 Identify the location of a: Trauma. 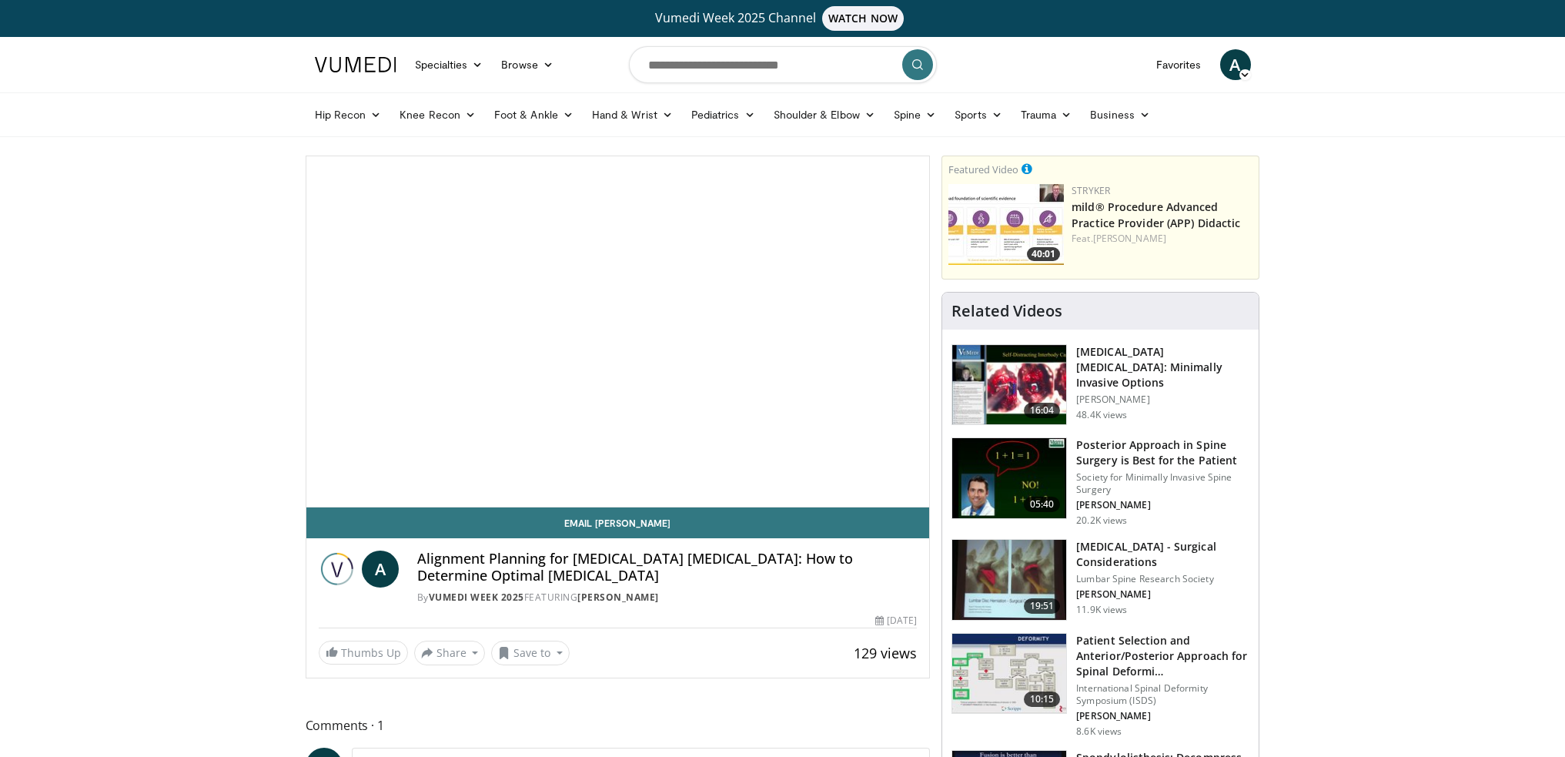
(1046, 115).